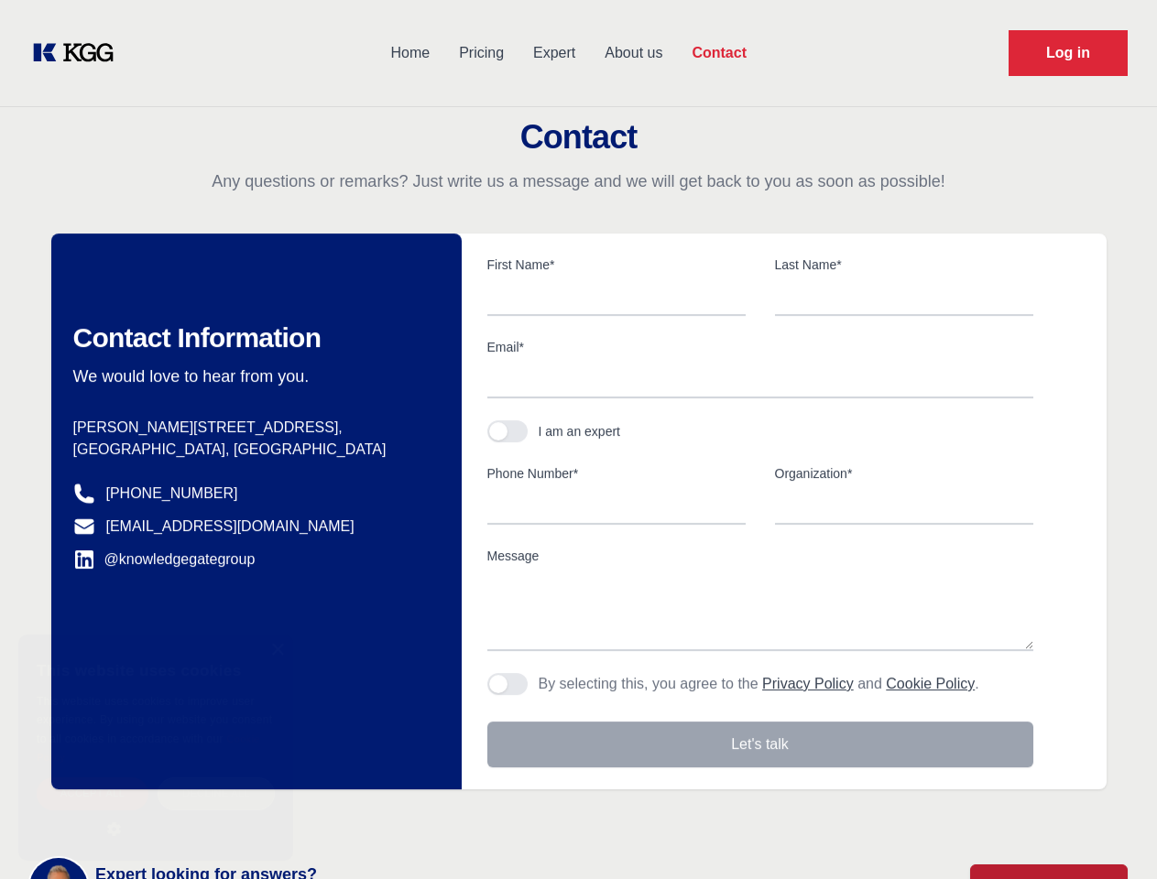 This screenshot has height=879, width=1157. What do you see at coordinates (216, 793) in the screenshot?
I see `div: Decline all` at bounding box center [216, 793].